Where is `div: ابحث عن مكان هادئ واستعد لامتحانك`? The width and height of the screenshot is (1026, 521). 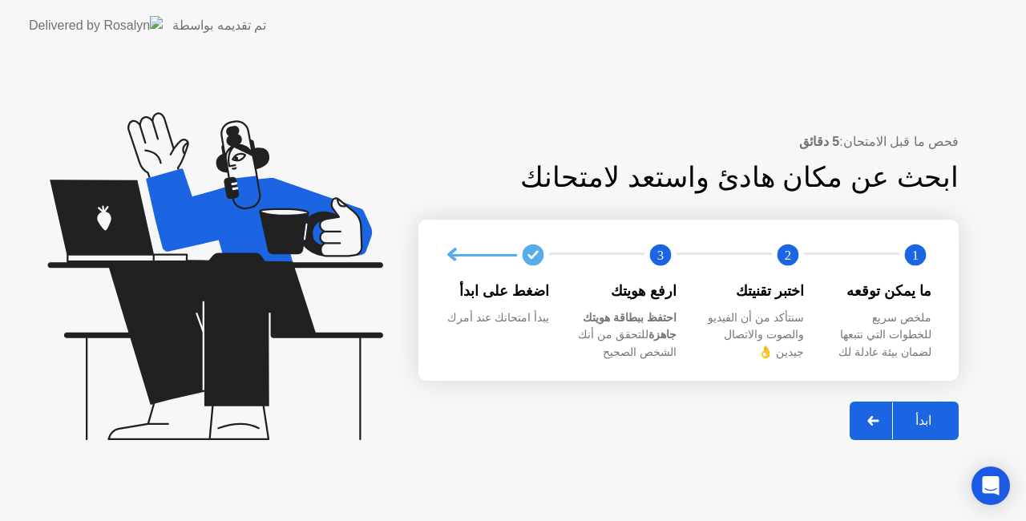 div: ابحث عن مكان هادئ واستعد لامتحانك is located at coordinates (689, 177).